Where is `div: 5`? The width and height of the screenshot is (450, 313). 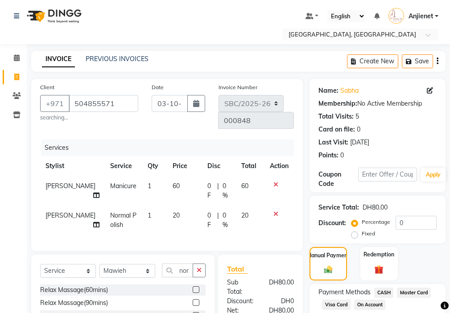
div: 5 is located at coordinates (357, 116).